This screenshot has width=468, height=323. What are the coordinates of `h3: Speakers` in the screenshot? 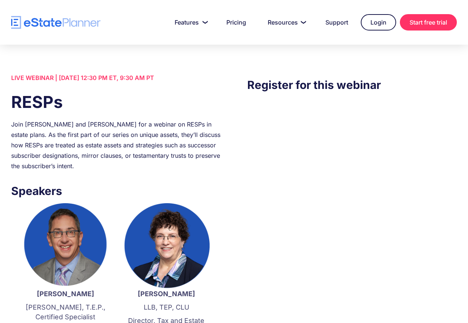 It's located at (116, 191).